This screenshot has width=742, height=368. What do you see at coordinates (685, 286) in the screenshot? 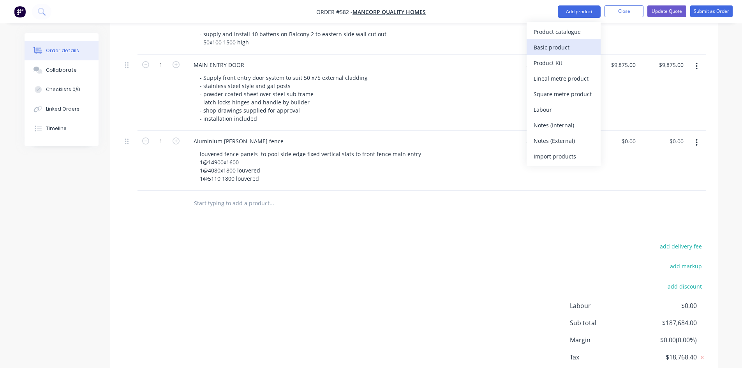
I see `button: add discount` at bounding box center [685, 286].